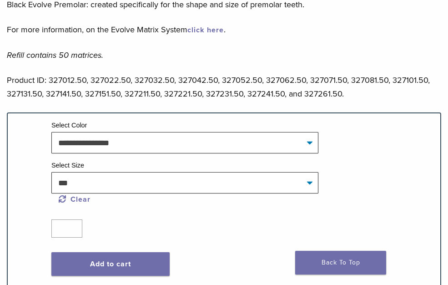 The height and width of the screenshot is (285, 448). I want to click on p: For more information, on the Evolve Matrix System ., so click(224, 30).